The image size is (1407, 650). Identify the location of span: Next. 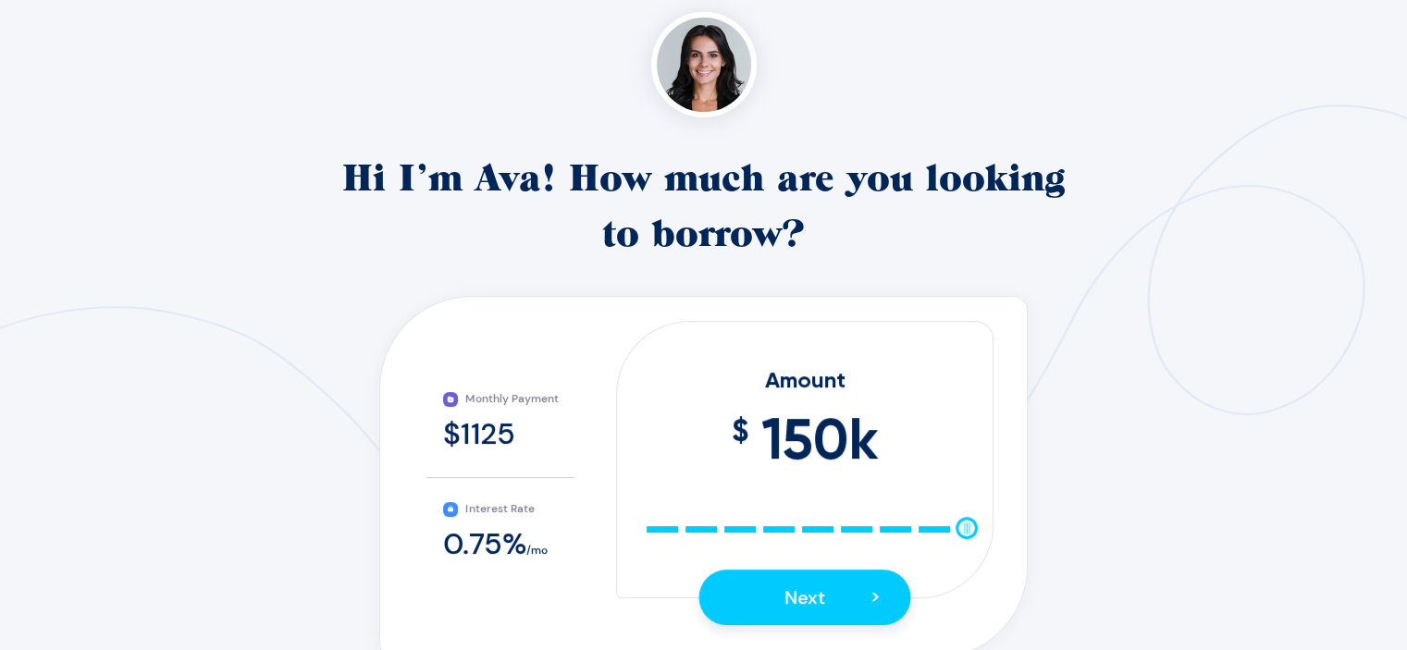
(805, 597).